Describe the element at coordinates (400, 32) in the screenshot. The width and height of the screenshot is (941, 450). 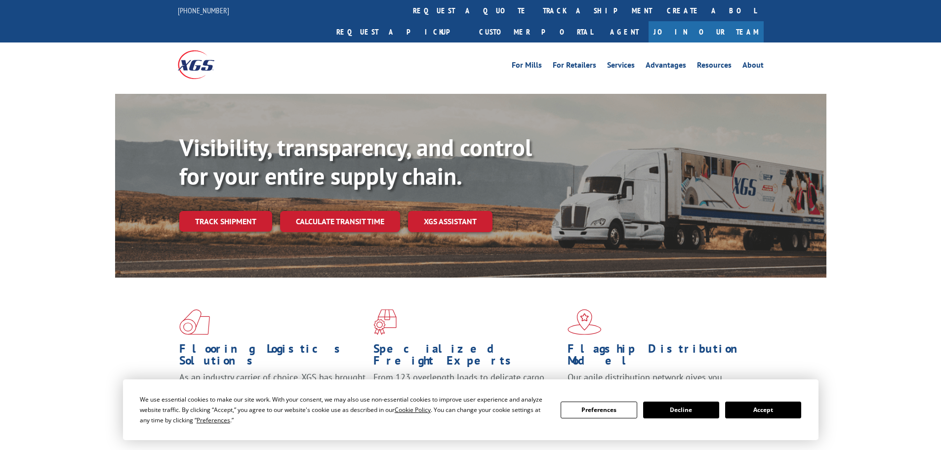
I see `a: Request a pickup` at that location.